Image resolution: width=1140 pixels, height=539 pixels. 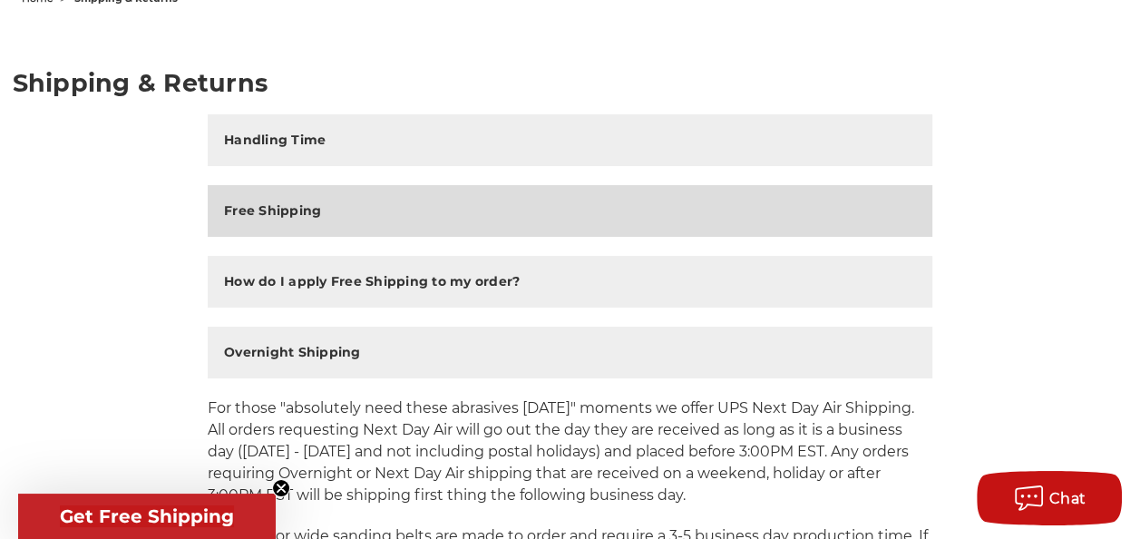 What do you see at coordinates (292, 352) in the screenshot?
I see `h2: Overnight Shipping` at bounding box center [292, 352].